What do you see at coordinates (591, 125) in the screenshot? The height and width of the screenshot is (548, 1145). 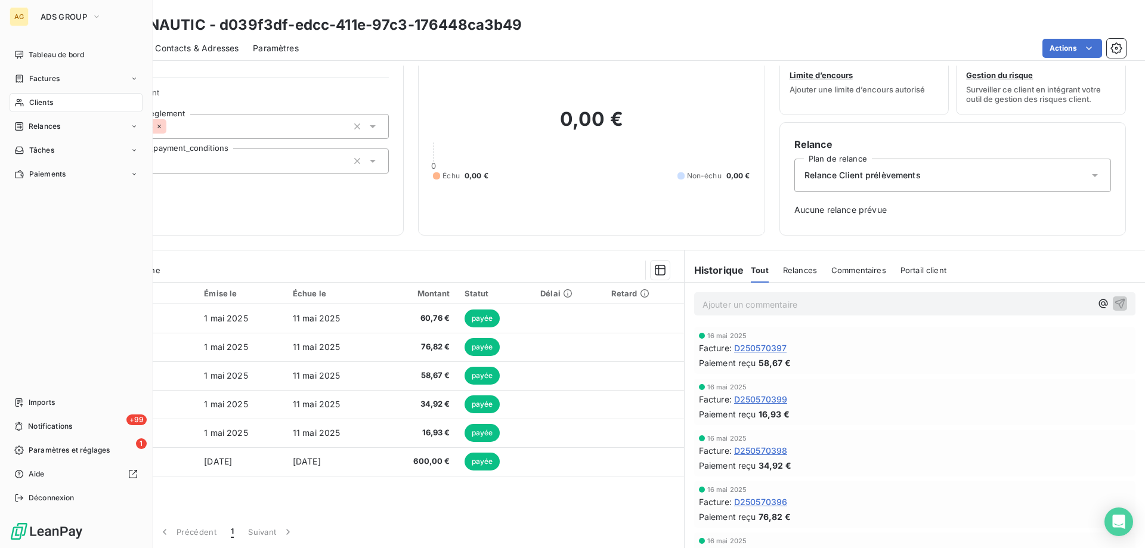 I see `h2: 0,00 €` at bounding box center [591, 125].